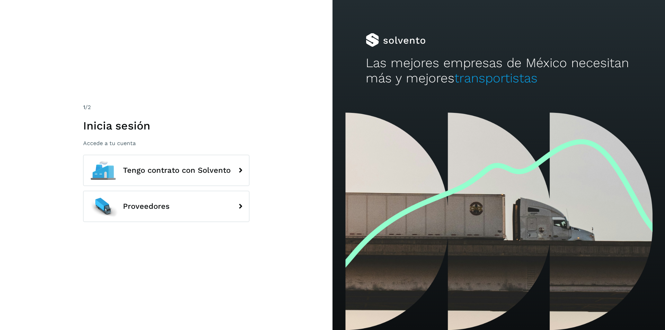 The height and width of the screenshot is (330, 665). What do you see at coordinates (177, 170) in the screenshot?
I see `span: Tengo contrato con Solvento` at bounding box center [177, 170].